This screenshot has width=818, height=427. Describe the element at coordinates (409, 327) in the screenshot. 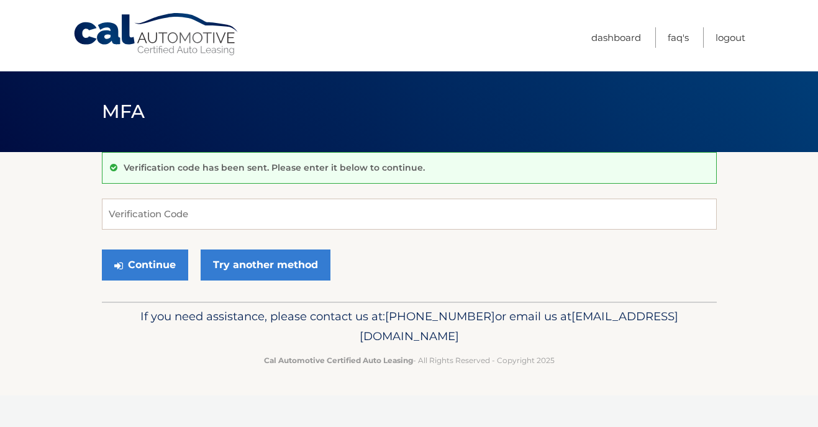

I see `p: If you need assistance, please contact us at: or email us at` at that location.